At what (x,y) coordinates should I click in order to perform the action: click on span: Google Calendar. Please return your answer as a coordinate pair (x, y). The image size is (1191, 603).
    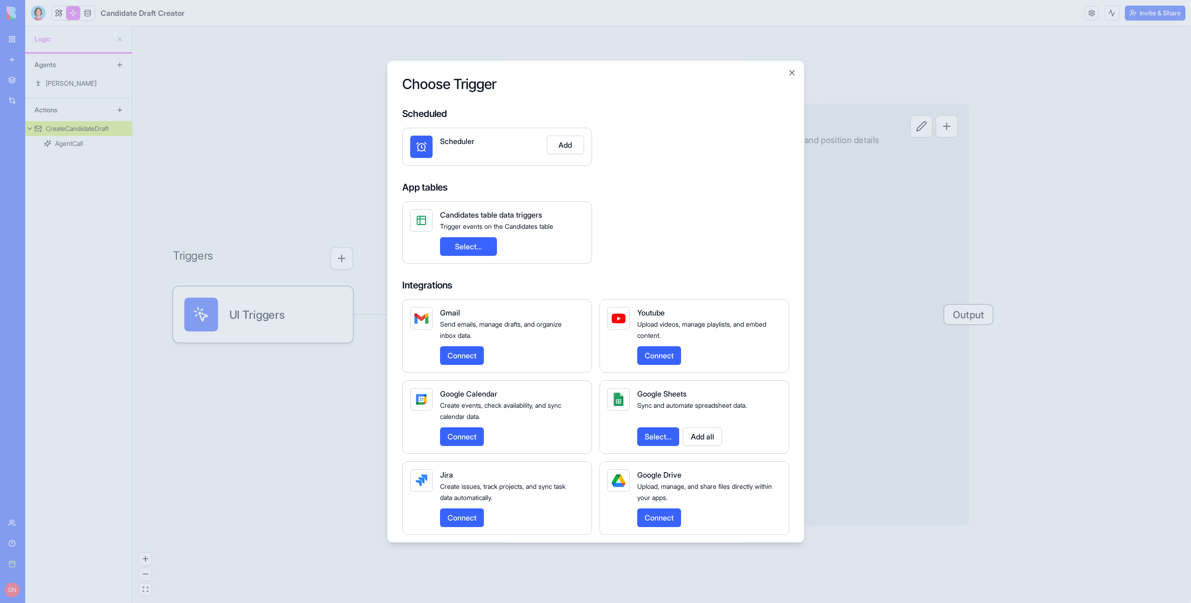
    Looking at the image, I should click on (468, 394).